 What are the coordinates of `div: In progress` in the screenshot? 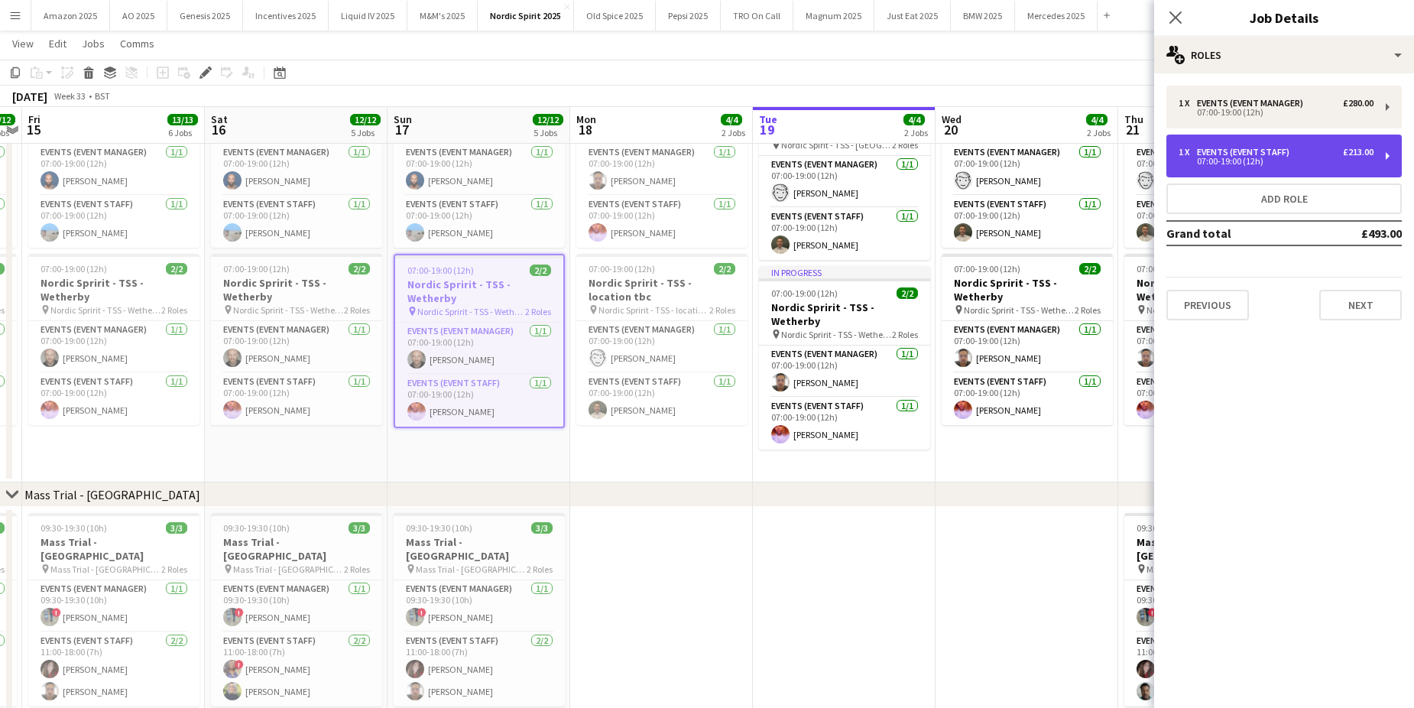 It's located at (845, 272).